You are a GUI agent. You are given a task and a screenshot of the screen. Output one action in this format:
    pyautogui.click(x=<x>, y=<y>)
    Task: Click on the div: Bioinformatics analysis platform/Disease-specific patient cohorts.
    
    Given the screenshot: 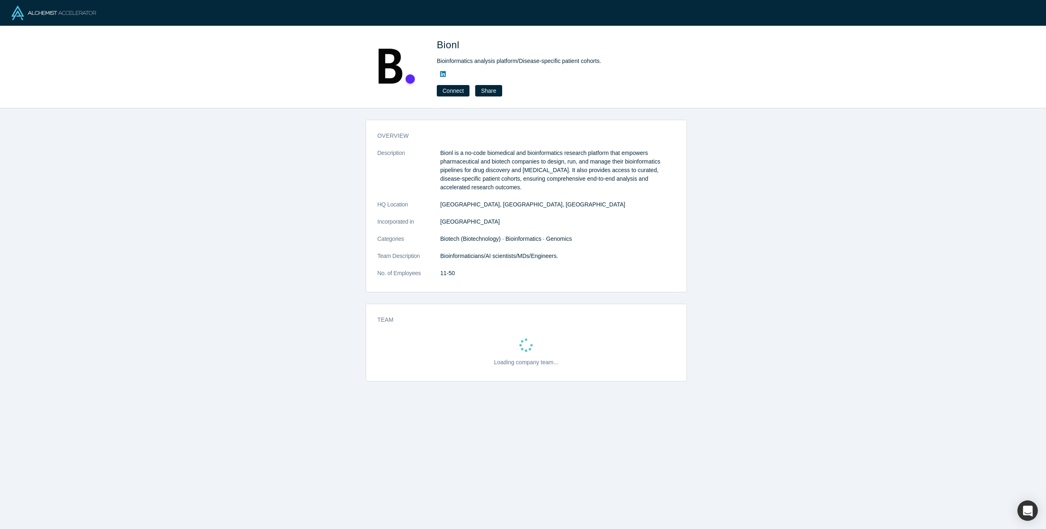 What is the action you would take?
    pyautogui.click(x=551, y=61)
    